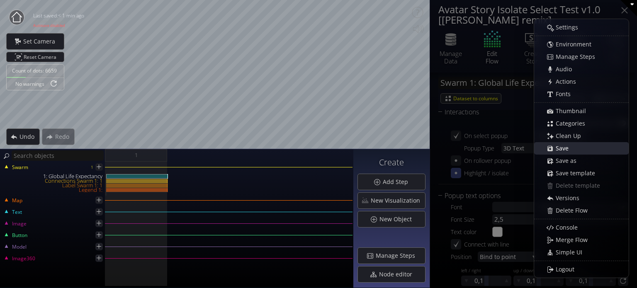 The width and height of the screenshot is (637, 288). Describe the element at coordinates (451, 57) in the screenshot. I see `div: Manage Data` at that location.